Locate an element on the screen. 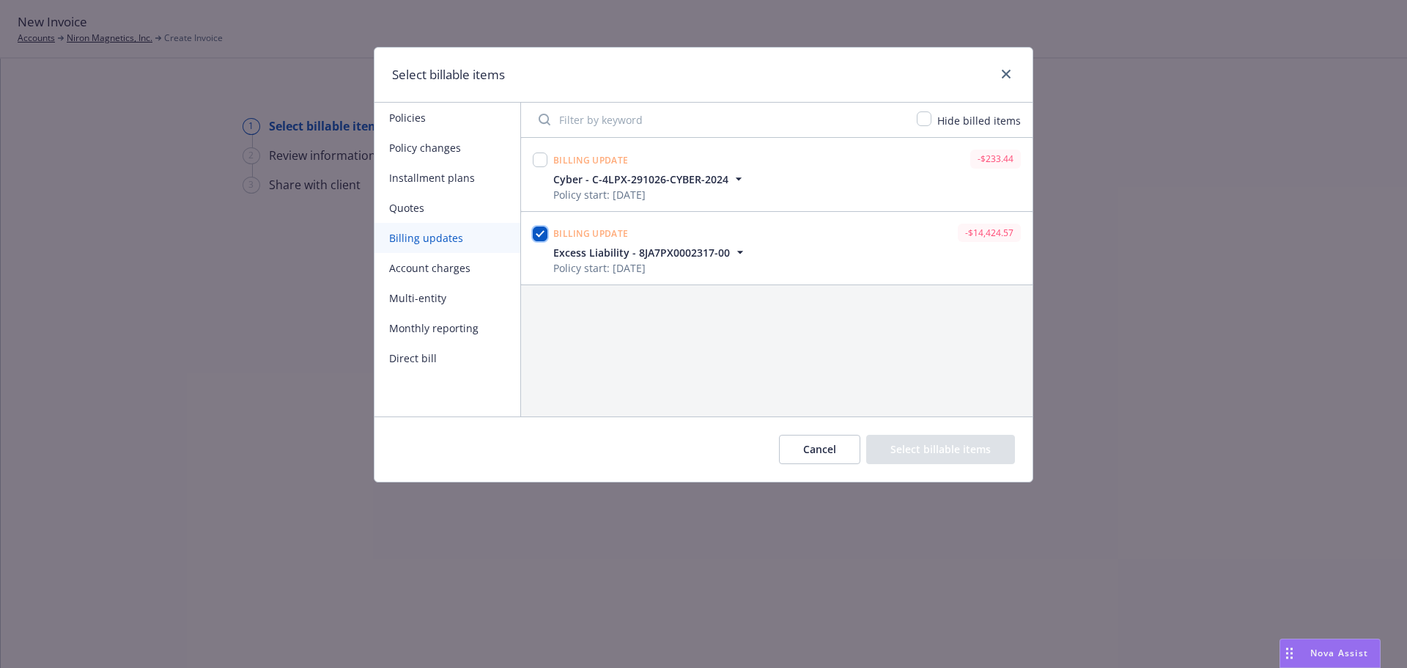 This screenshot has width=1407, height=668. button: Nova Assist is located at coordinates (1330, 653).